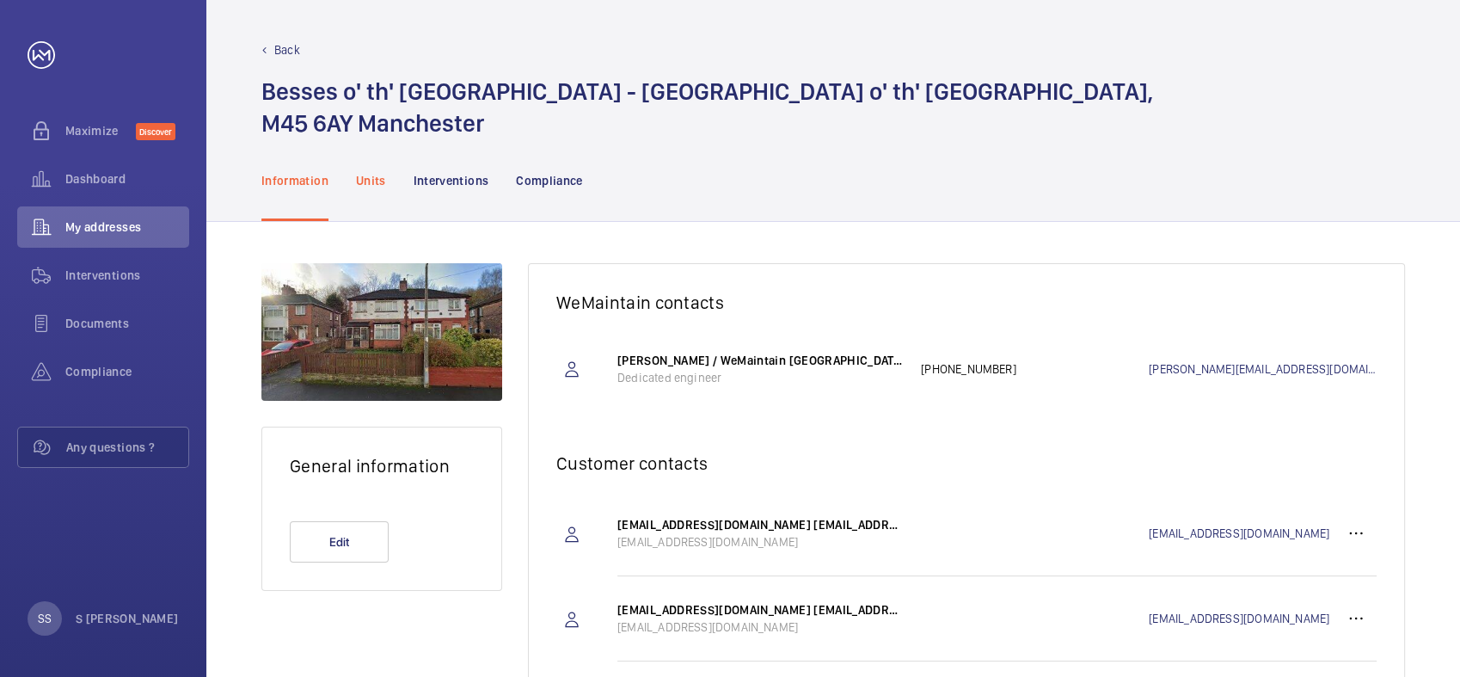 This screenshot has width=1460, height=677. What do you see at coordinates (760, 378) in the screenshot?
I see `p: Dedicated engineer` at bounding box center [760, 378].